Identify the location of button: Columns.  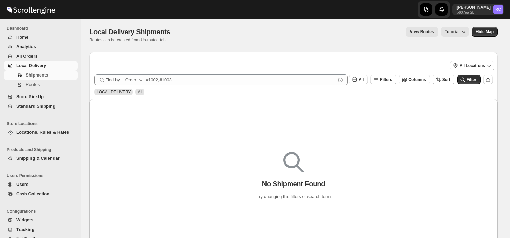
(414, 80).